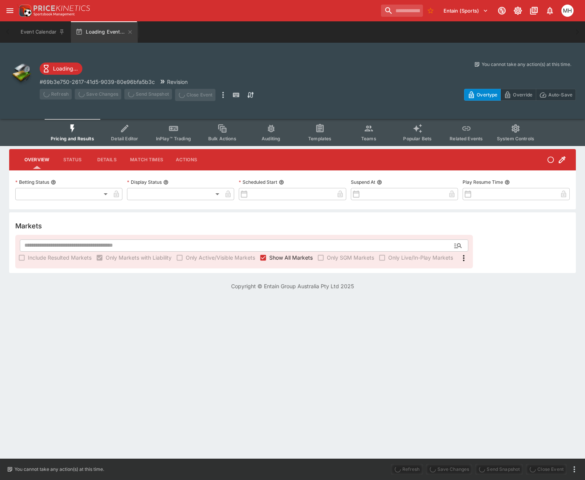  What do you see at coordinates (319, 138) in the screenshot?
I see `span: Templates` at bounding box center [319, 138].